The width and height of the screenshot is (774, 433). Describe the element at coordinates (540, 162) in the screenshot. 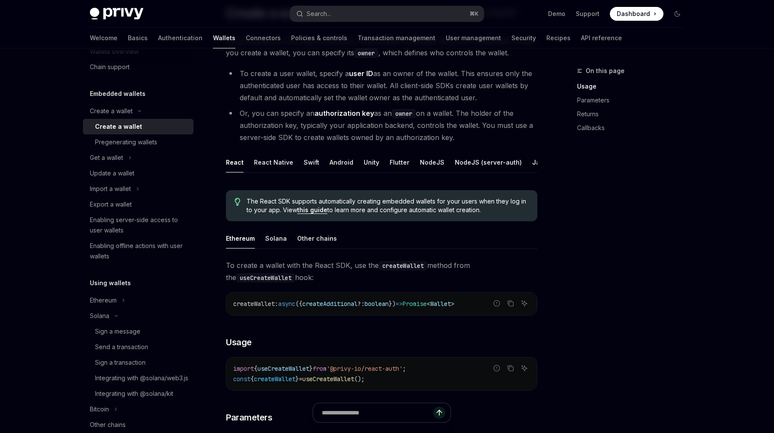

I see `div: Java` at that location.